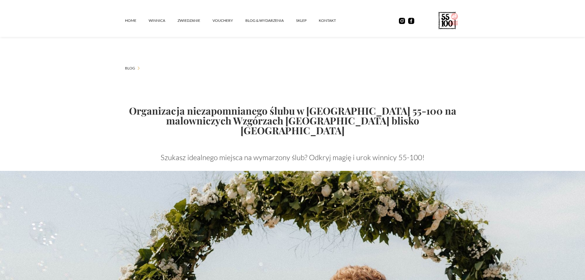  Describe the element at coordinates (137, 21) in the screenshot. I see `a: Home` at that location.